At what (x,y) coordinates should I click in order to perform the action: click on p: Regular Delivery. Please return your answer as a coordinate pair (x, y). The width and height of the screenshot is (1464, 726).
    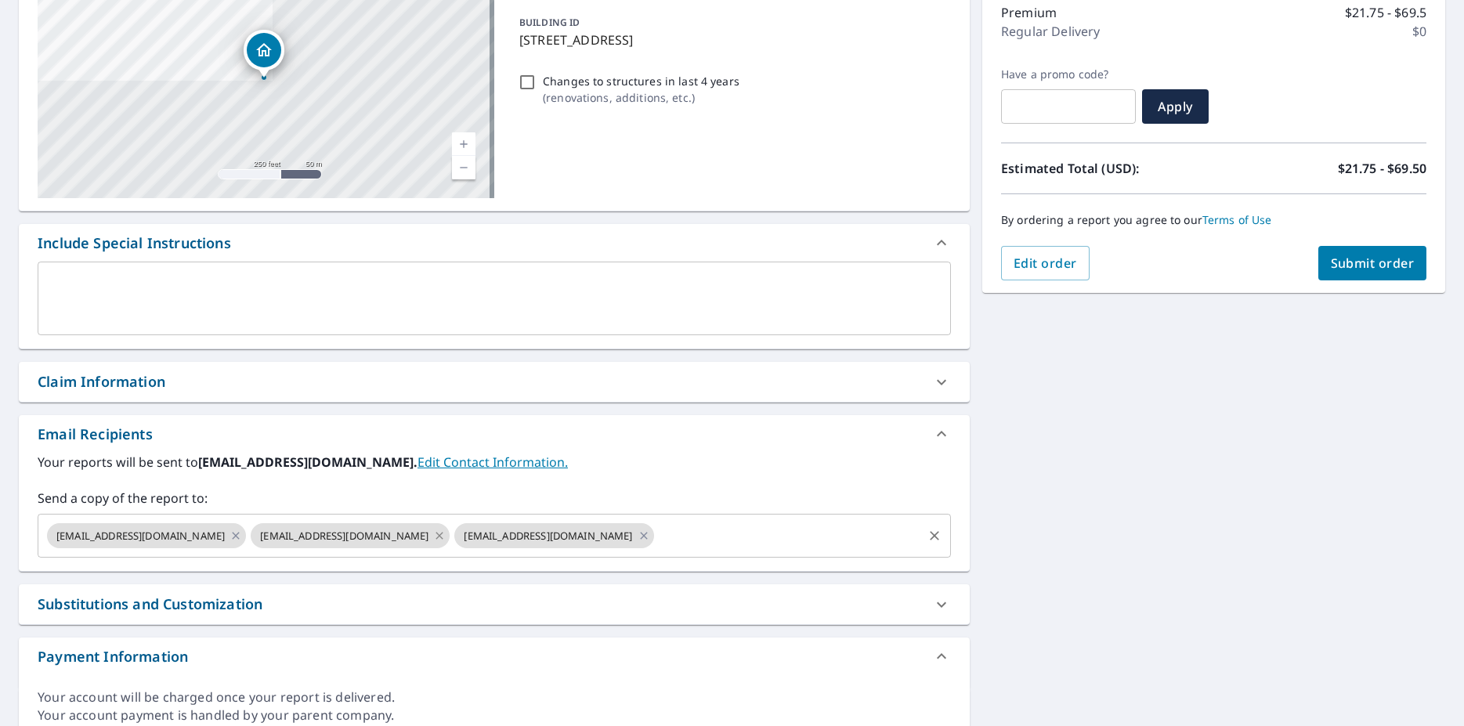
    Looking at the image, I should click on (1050, 31).